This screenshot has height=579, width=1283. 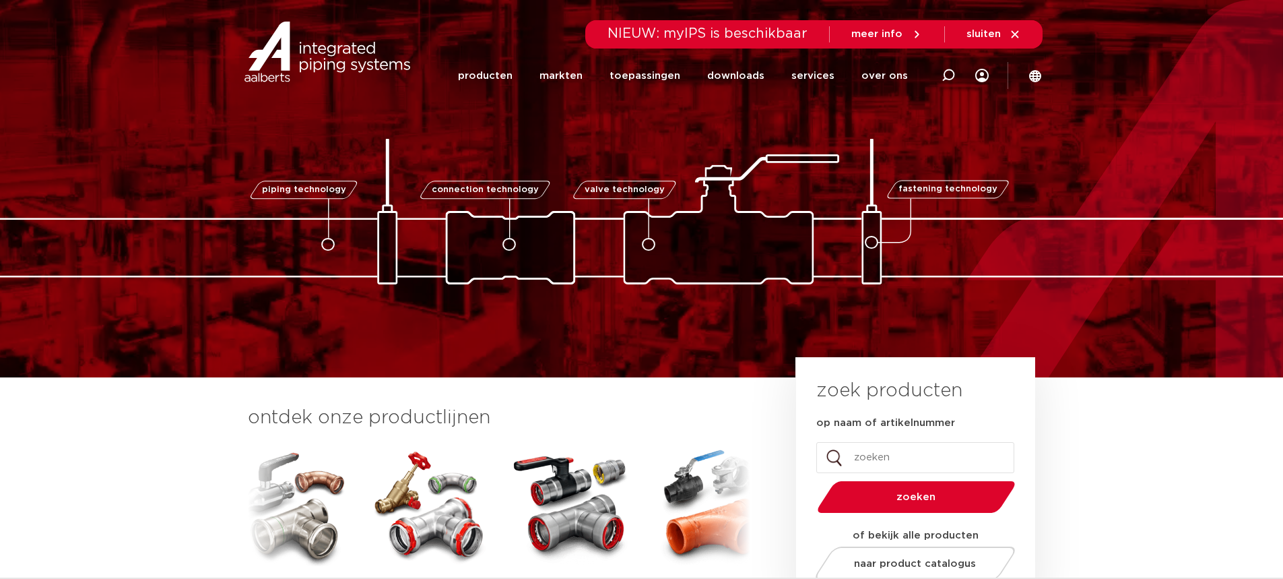 What do you see at coordinates (916, 457) in the screenshot?
I see `input: zoeken` at bounding box center [916, 457].